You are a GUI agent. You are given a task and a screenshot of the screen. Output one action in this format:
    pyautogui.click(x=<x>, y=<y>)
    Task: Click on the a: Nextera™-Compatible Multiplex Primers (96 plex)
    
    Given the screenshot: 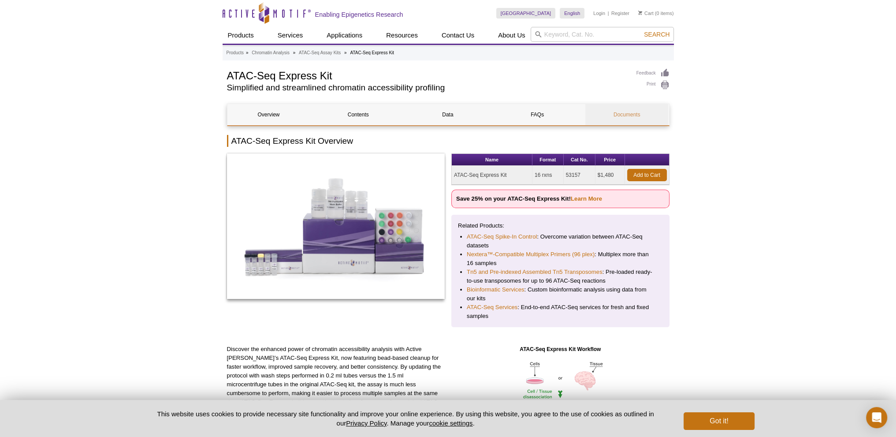 What is the action you would take?
    pyautogui.click(x=531, y=254)
    